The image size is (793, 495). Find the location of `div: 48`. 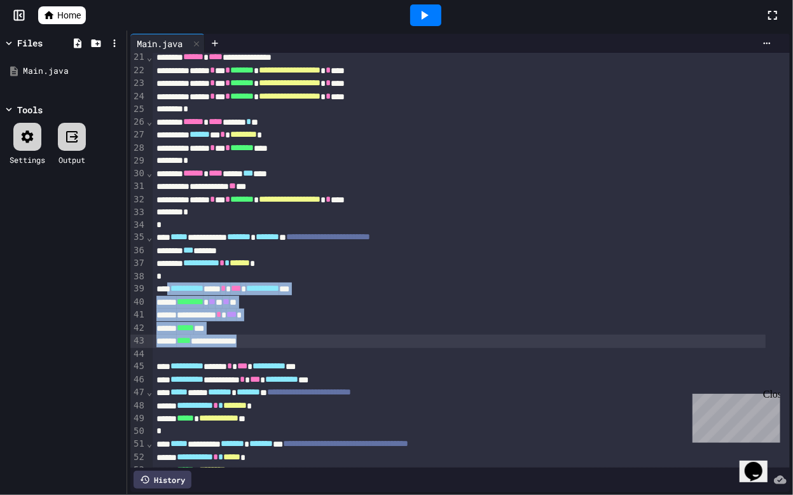

div: 48 is located at coordinates (138, 406).